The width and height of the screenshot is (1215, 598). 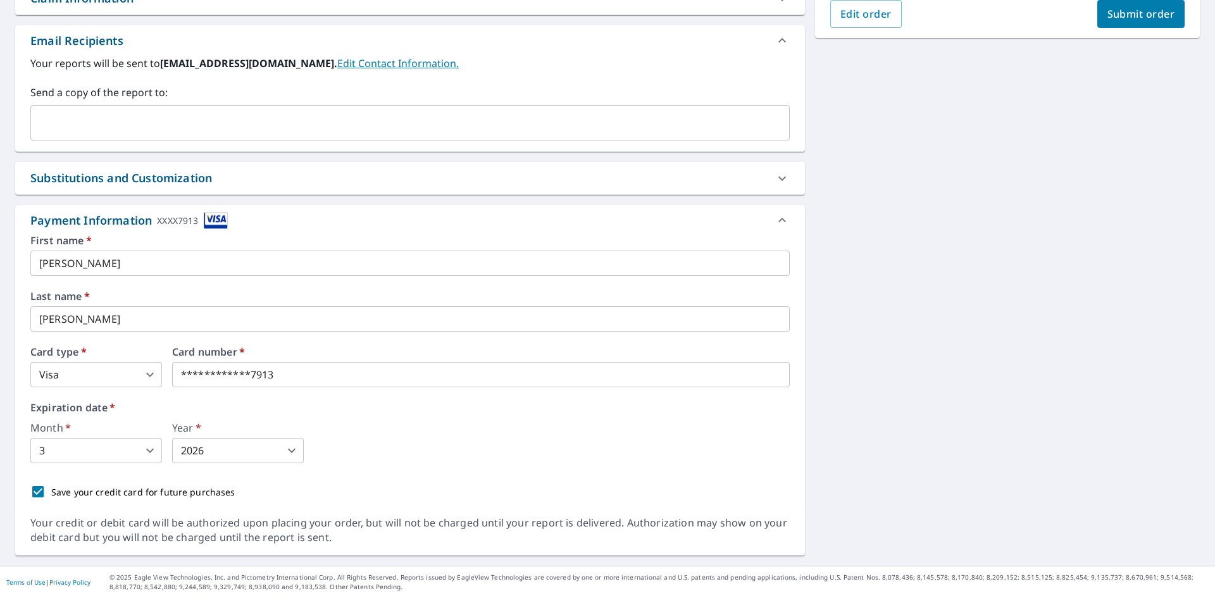 What do you see at coordinates (26, 582) in the screenshot?
I see `a: Terms of Use` at bounding box center [26, 582].